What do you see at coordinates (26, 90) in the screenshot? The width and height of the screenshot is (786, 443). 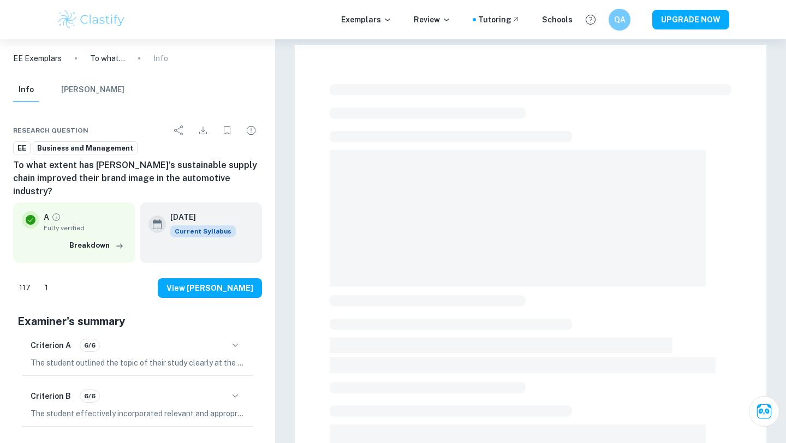 I see `button: Info` at bounding box center [26, 90].